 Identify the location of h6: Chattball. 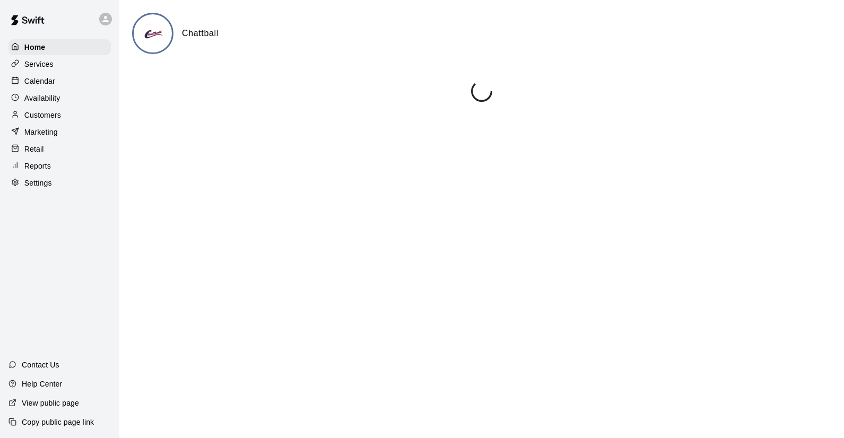
(200, 33).